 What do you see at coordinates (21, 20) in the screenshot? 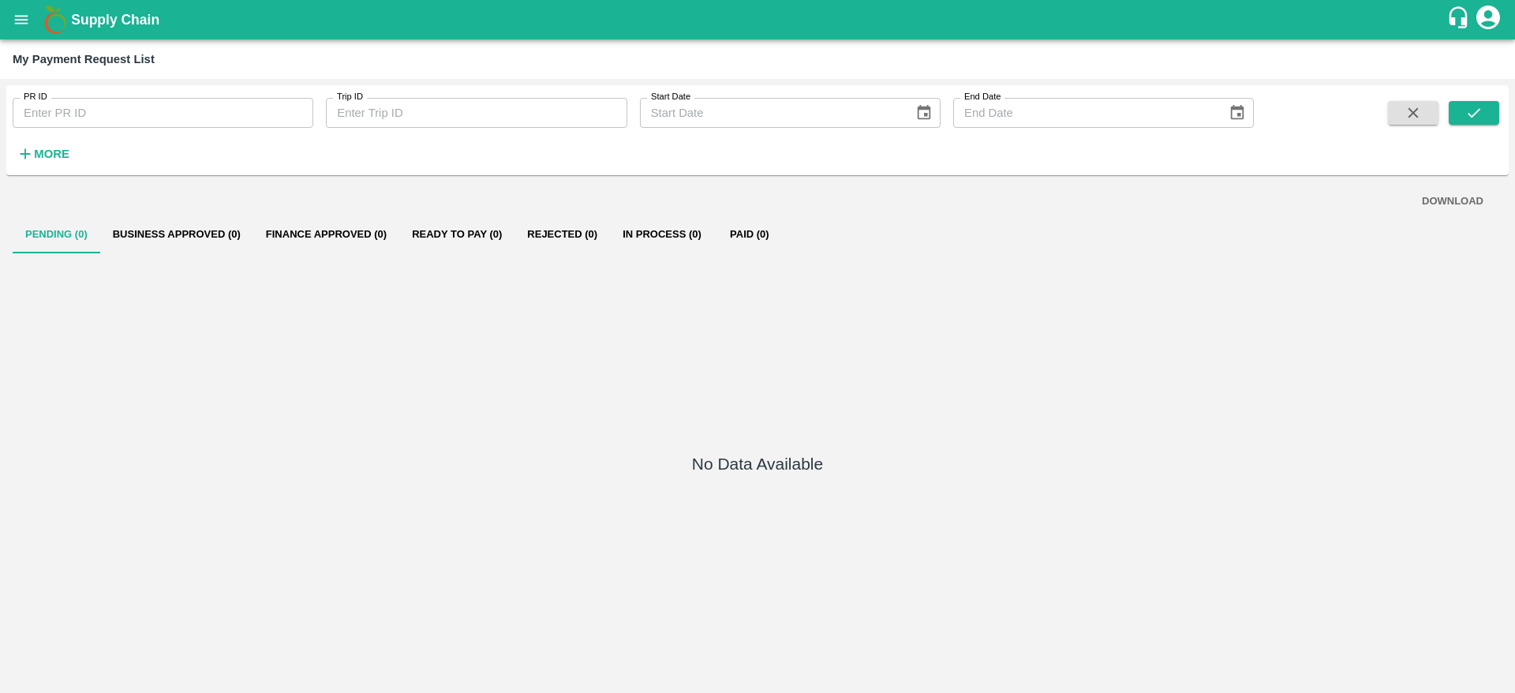
I see `button: open drawer` at bounding box center [21, 20].